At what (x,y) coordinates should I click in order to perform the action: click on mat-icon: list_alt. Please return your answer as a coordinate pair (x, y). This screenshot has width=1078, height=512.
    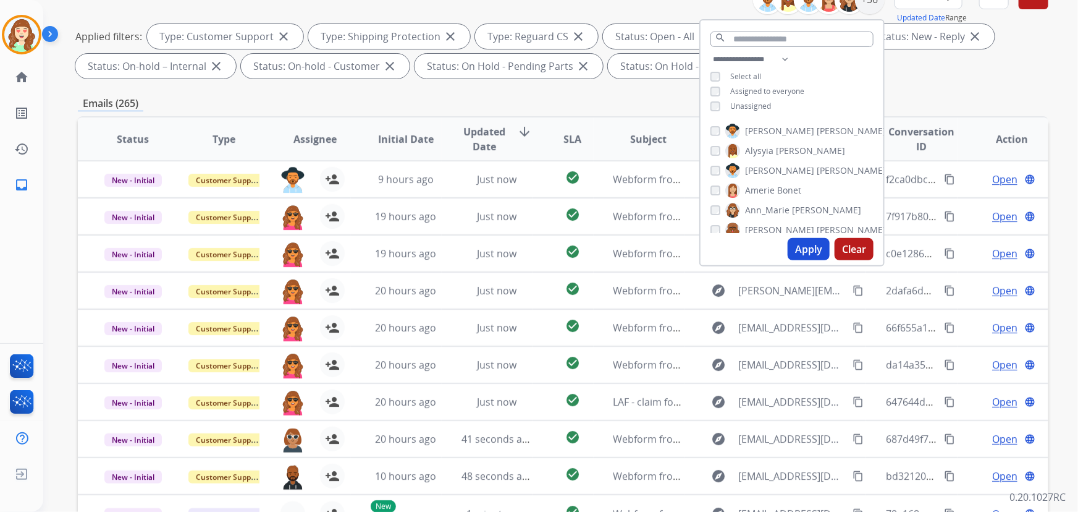
    Looking at the image, I should click on (22, 113).